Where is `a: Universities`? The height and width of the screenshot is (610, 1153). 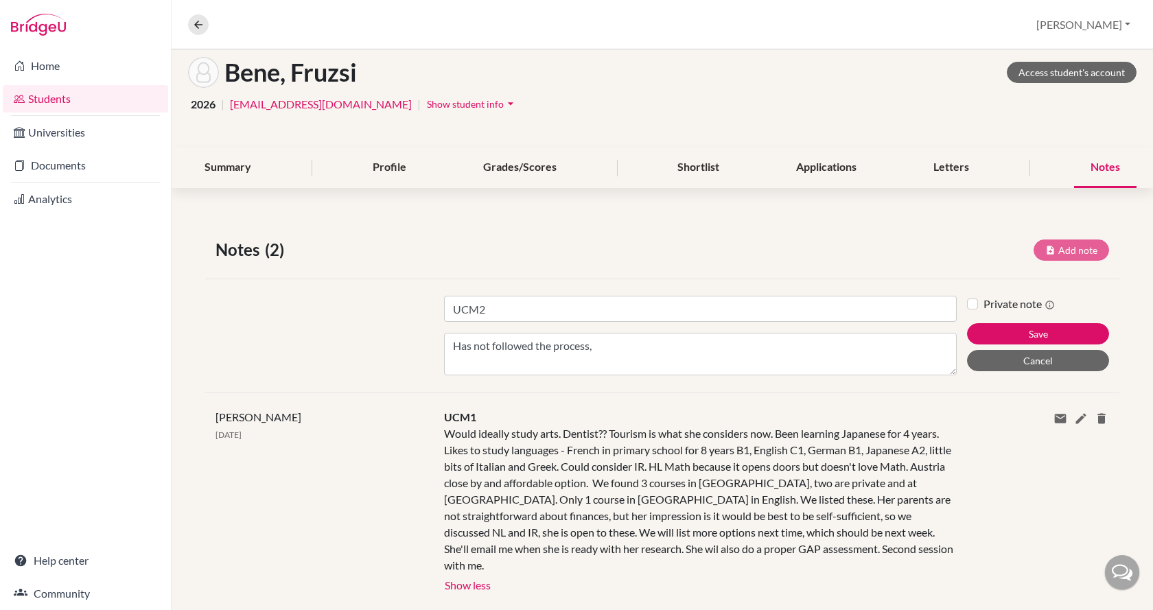
a: Universities is located at coordinates (85, 133).